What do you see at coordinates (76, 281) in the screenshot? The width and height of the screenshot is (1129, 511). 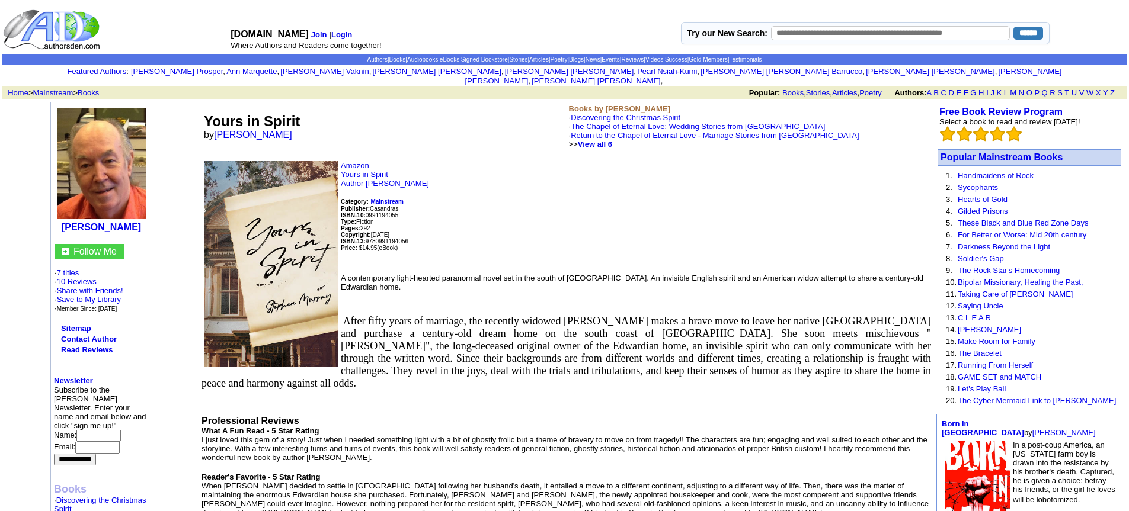 I see `a: 10 Reviews` at bounding box center [76, 281].